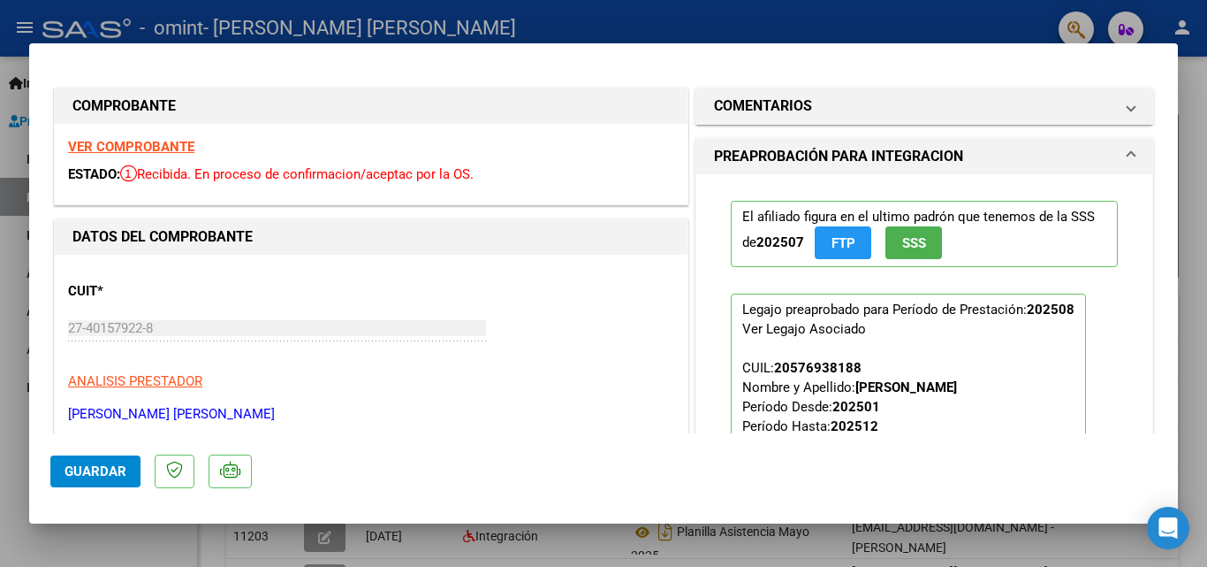 The image size is (1207, 567). What do you see at coordinates (856, 407) in the screenshot?
I see `strong: 202501` at bounding box center [856, 407].